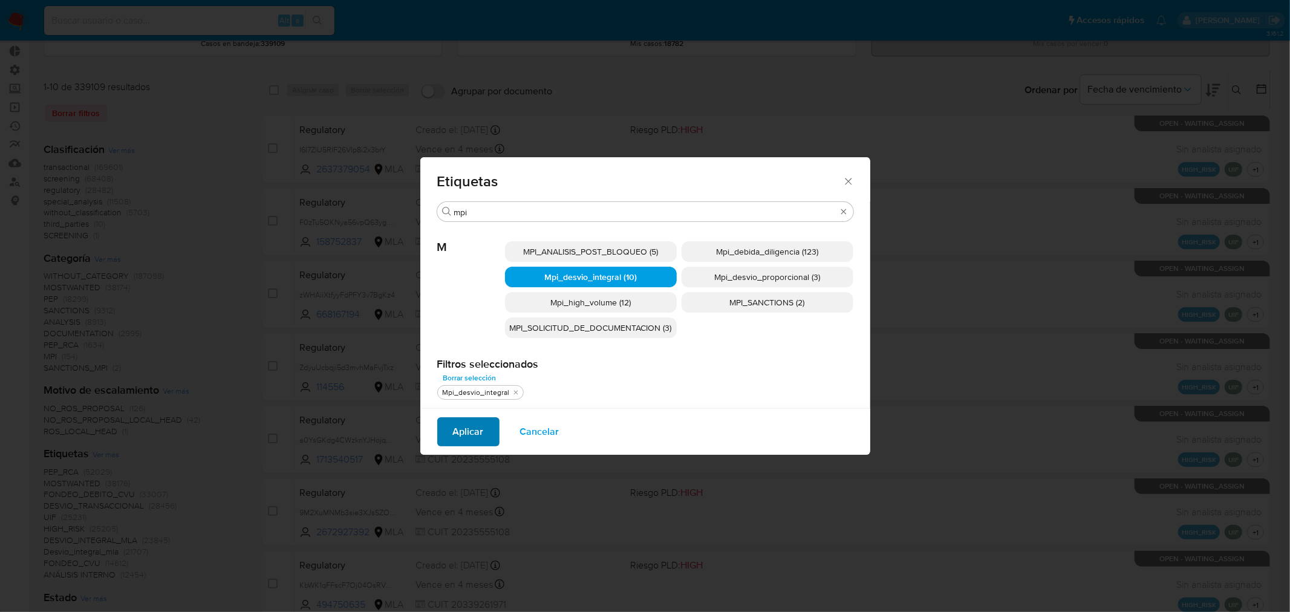  Describe the element at coordinates (844, 212) in the screenshot. I see `button: Borrar` at that location.